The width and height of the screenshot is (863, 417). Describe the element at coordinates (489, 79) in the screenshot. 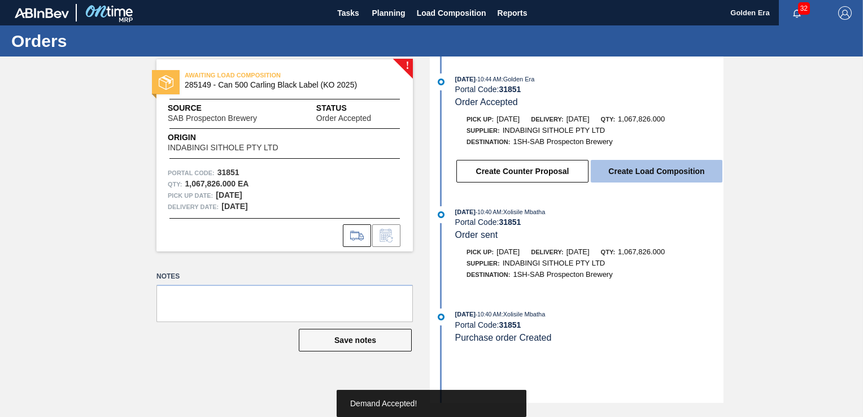

I see `span: - 10:44 AM` at that location.